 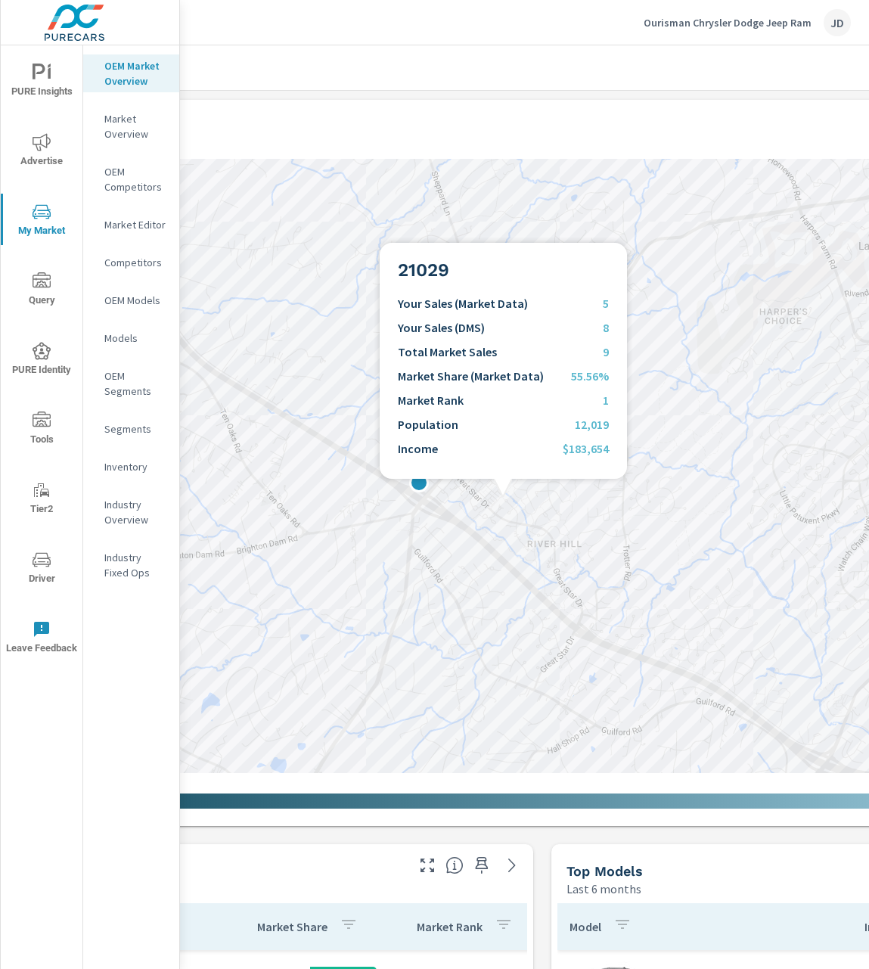 What do you see at coordinates (482, 866) in the screenshot?
I see `span: Save this to your personalized report` at bounding box center [482, 866].